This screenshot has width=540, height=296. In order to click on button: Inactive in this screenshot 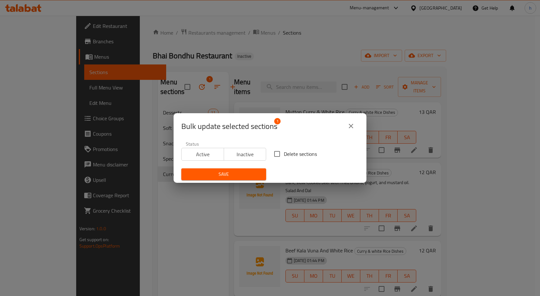, I will do `click(245, 155)`.